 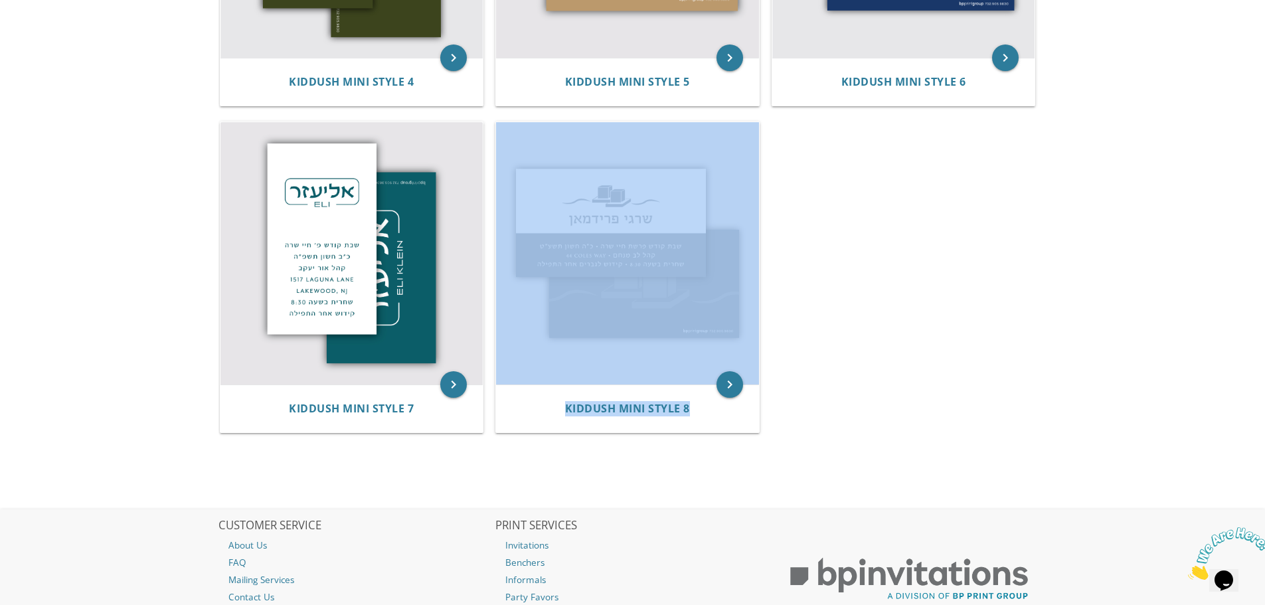 What do you see at coordinates (41, 31) in the screenshot?
I see `div: CloseChat attention grabber` at bounding box center [41, 31].